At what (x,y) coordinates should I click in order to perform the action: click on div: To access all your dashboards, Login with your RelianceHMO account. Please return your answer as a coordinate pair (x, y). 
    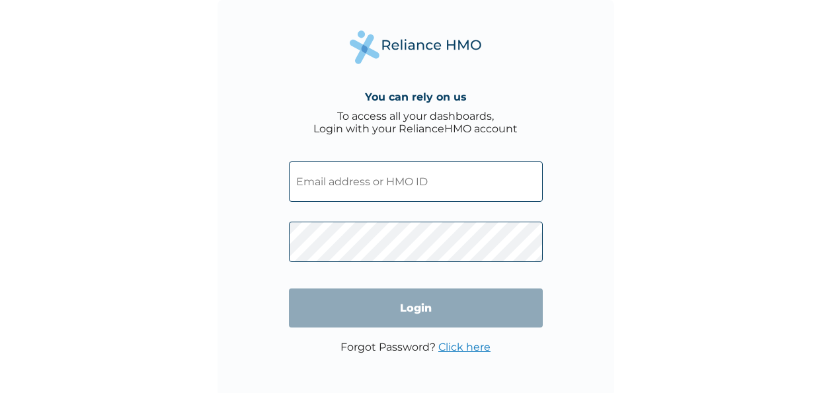
    Looking at the image, I should click on (415, 122).